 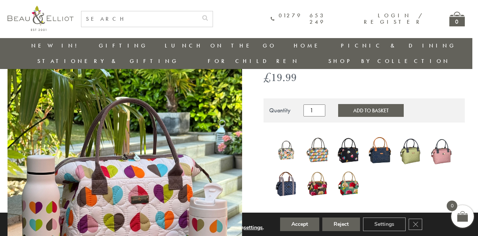 What do you see at coordinates (123, 46) in the screenshot?
I see `a: Gifting` at bounding box center [123, 46].